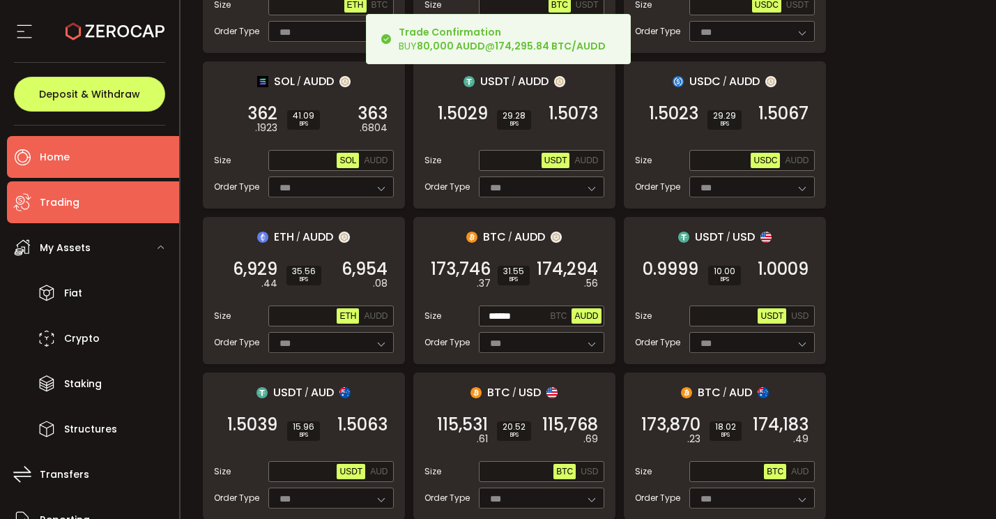 This screenshot has height=519, width=996. What do you see at coordinates (269, 283) in the screenshot?
I see `em: .44` at bounding box center [269, 283].